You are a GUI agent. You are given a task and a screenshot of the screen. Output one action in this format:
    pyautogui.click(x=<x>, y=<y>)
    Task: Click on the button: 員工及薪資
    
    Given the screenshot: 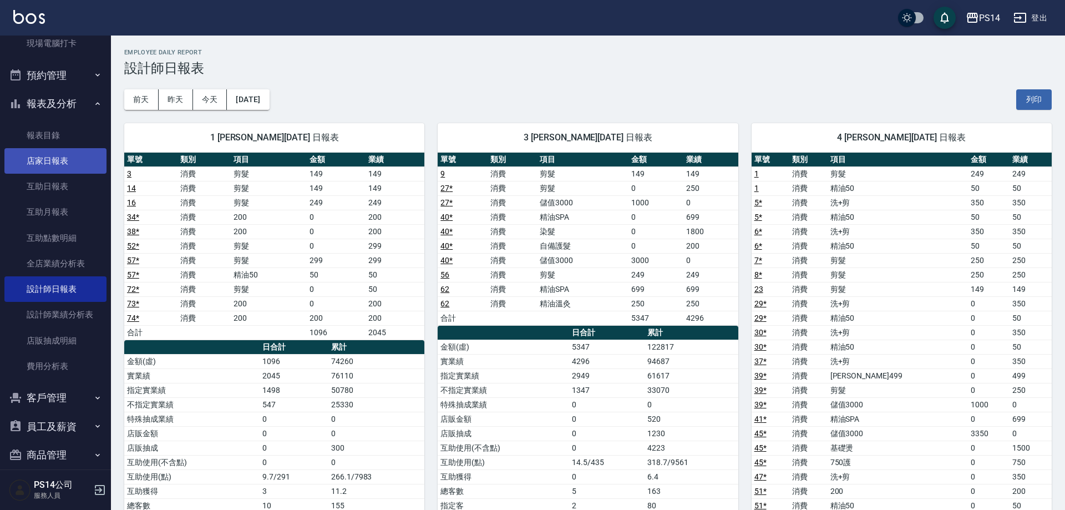 What is the action you would take?
    pyautogui.click(x=55, y=427)
    